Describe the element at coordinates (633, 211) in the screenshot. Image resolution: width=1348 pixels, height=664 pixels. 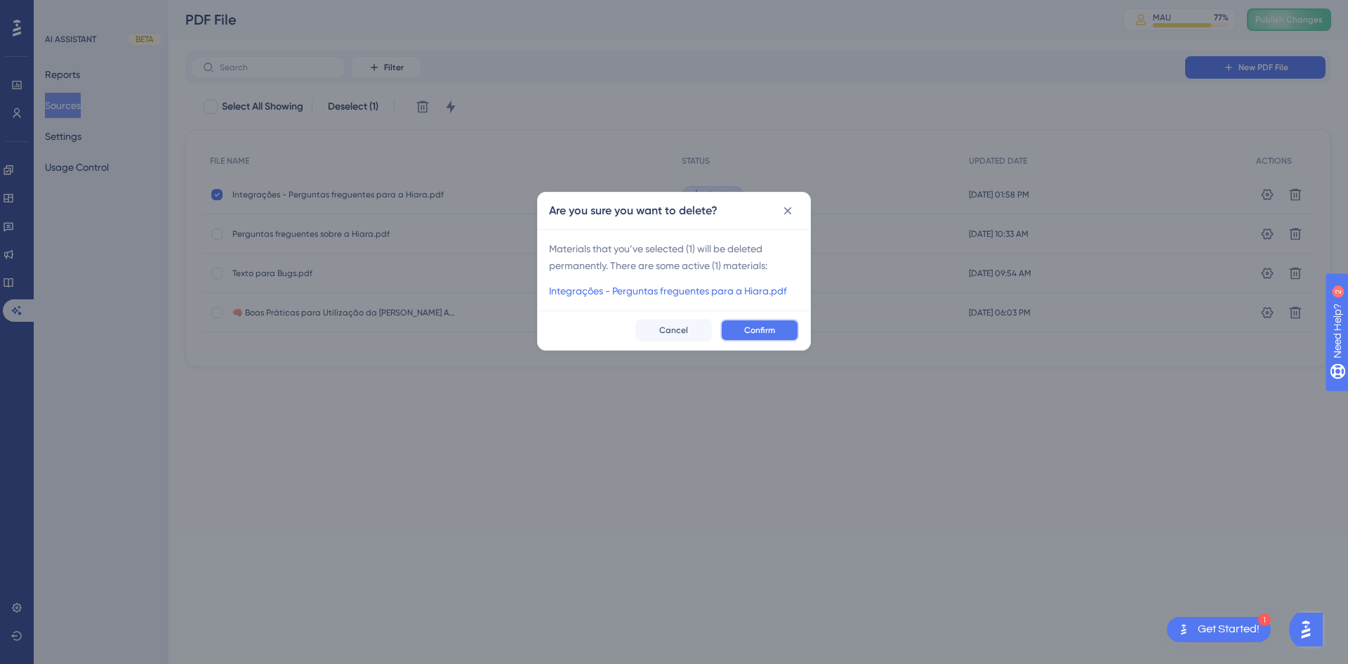
I see `h2: Are you sure you want to delete?` at that location.